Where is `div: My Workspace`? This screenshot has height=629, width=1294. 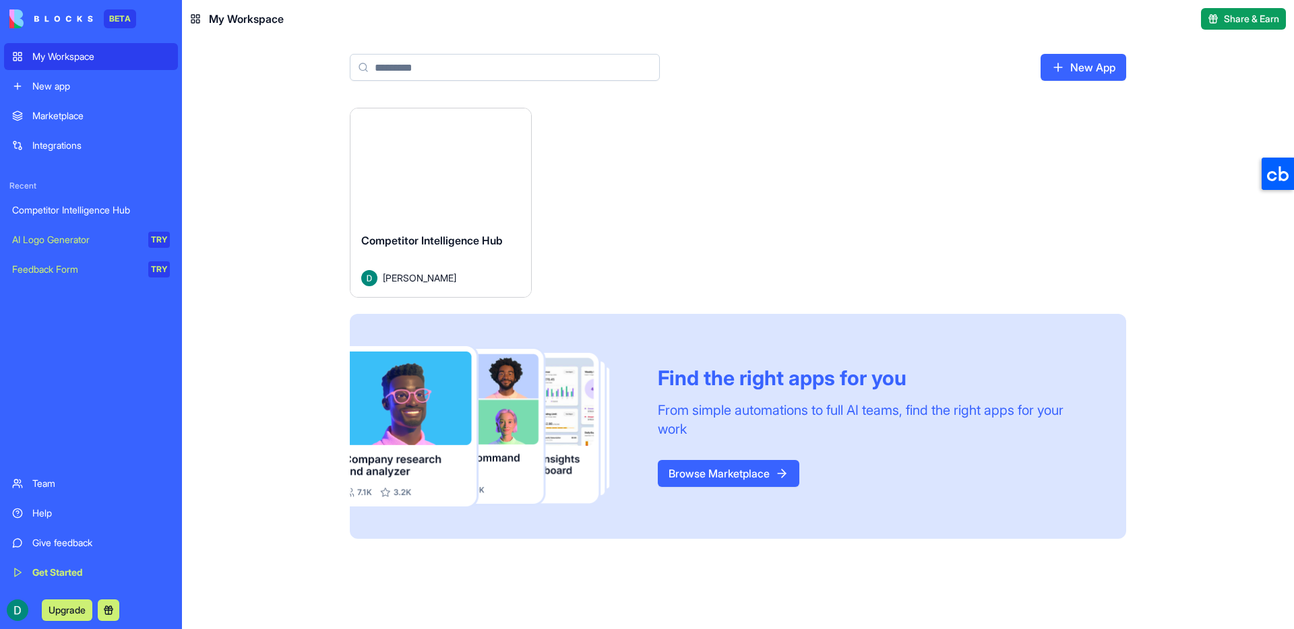
div: My Workspace is located at coordinates (101, 57).